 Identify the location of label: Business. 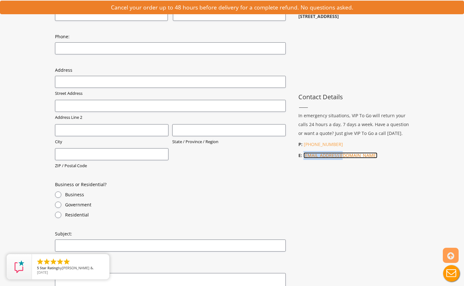
(176, 195).